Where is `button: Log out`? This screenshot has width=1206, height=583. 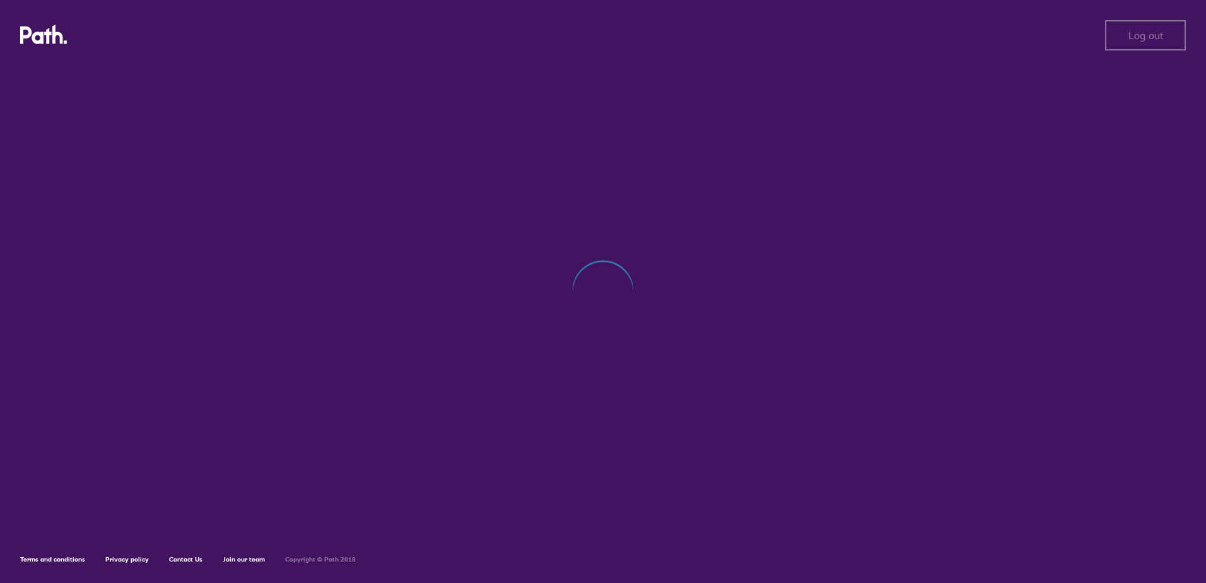 button: Log out is located at coordinates (1146, 35).